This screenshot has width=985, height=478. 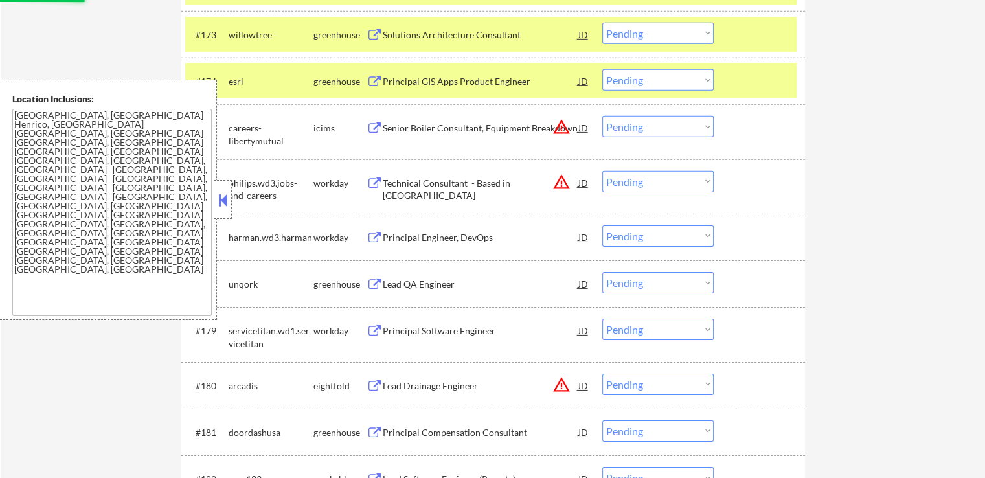 I want to click on div: arcadis, so click(x=271, y=386).